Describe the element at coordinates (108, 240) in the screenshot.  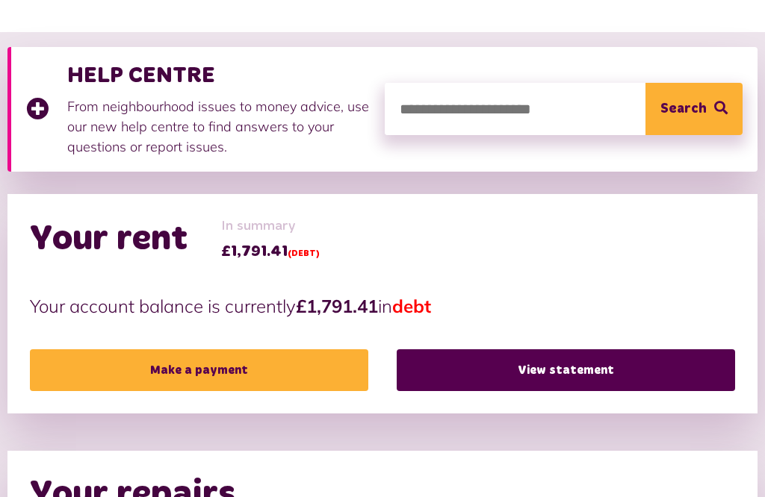
I see `h2: Your rent` at that location.